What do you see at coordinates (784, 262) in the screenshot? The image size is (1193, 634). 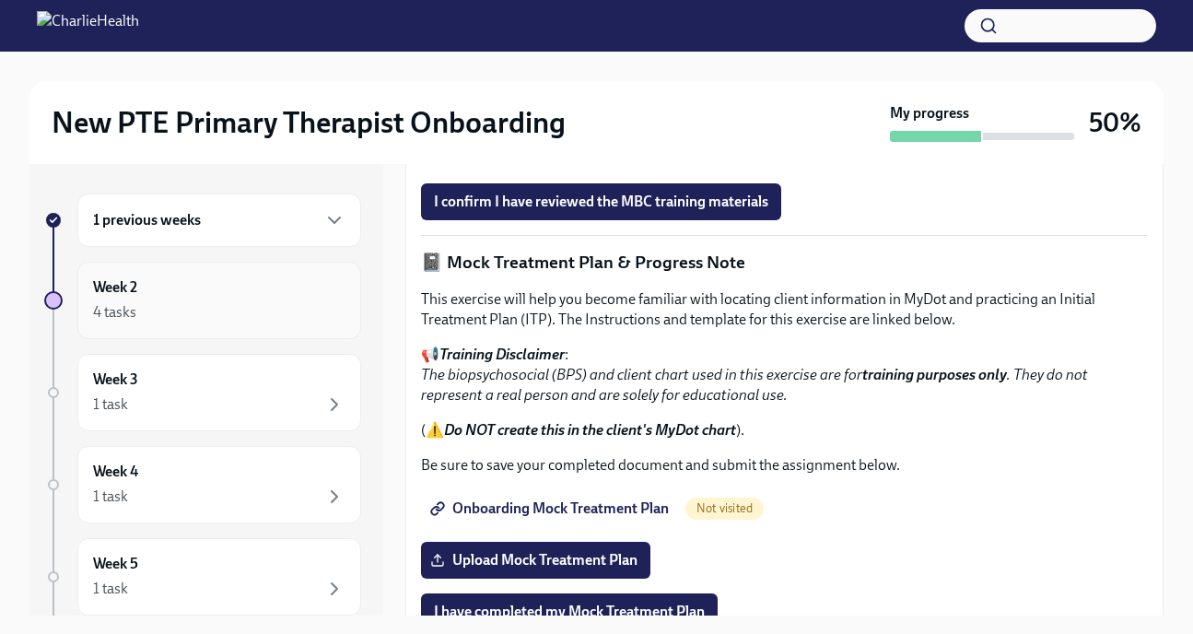 I see `p: 📓 Mock Treatment Plan & Progress Note` at bounding box center [784, 262].